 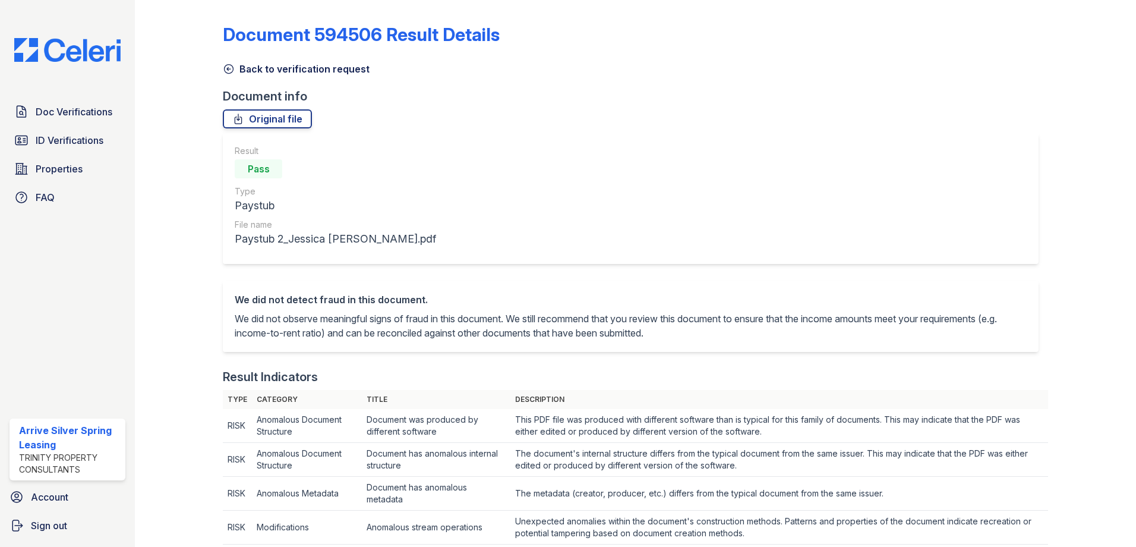 I want to click on a: Sign out, so click(x=67, y=525).